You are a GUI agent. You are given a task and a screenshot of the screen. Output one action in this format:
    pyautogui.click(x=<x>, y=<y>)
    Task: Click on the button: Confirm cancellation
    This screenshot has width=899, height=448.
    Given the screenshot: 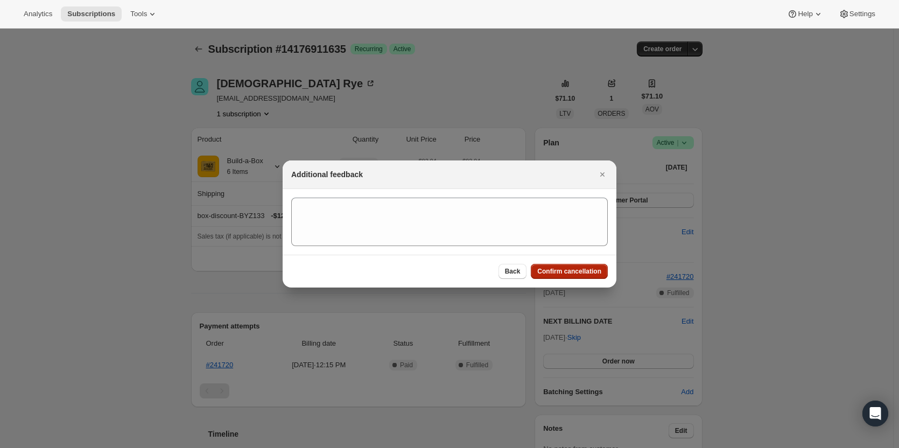 What is the action you would take?
    pyautogui.click(x=569, y=271)
    